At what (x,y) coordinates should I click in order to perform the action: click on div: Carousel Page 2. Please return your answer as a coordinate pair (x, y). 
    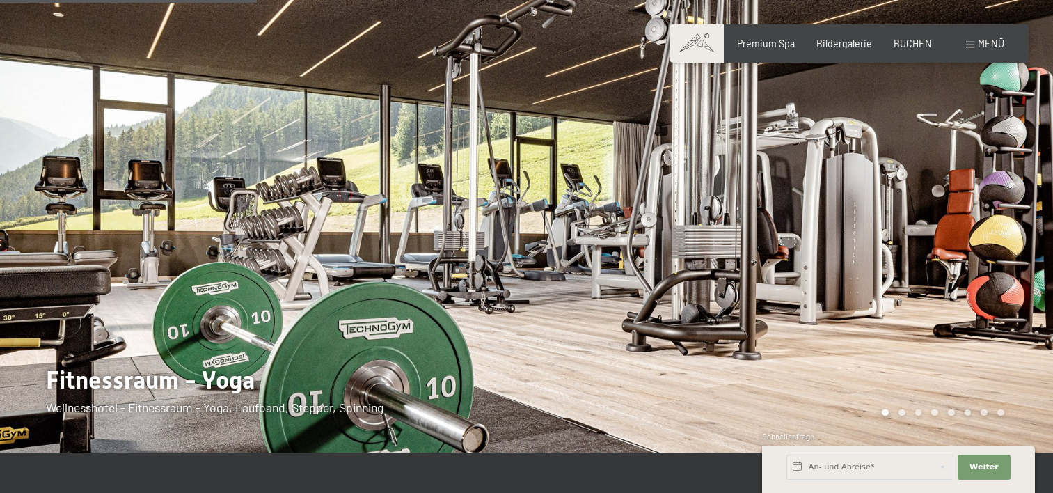
    Looking at the image, I should click on (902, 413).